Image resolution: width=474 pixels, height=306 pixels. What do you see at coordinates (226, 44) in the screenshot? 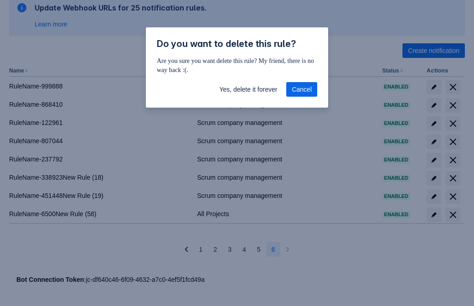
I see `span: Do you want to delete this rule?` at bounding box center [226, 44].